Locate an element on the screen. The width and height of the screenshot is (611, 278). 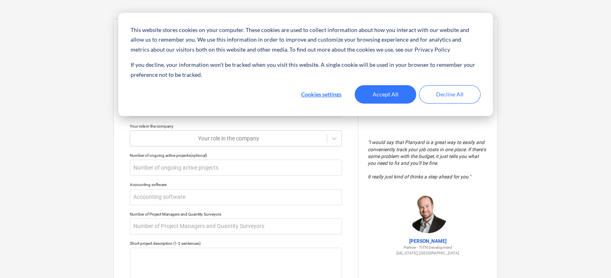
input: Accounting software is located at coordinates (236, 197).